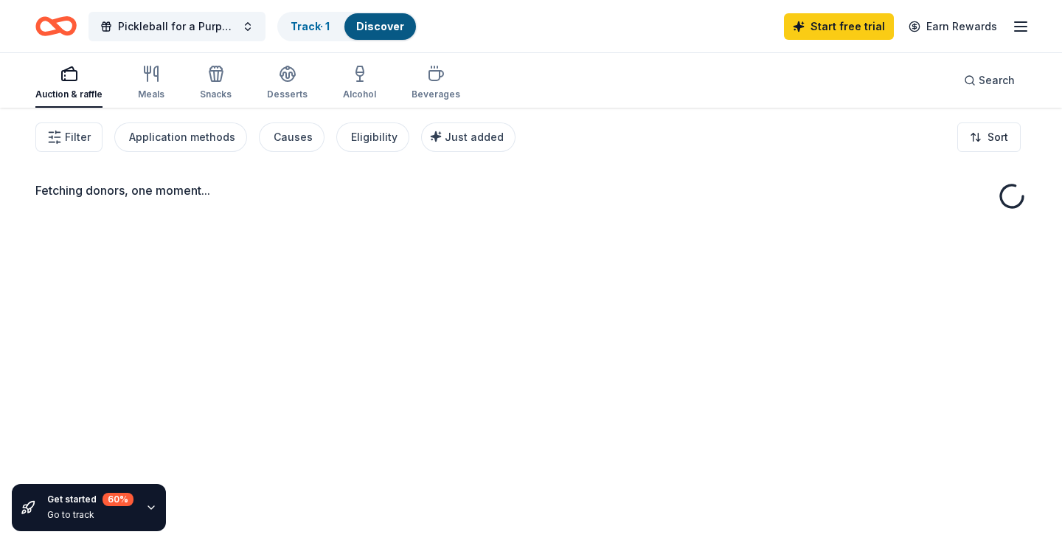 This screenshot has width=1062, height=543. I want to click on div: Beverages, so click(436, 94).